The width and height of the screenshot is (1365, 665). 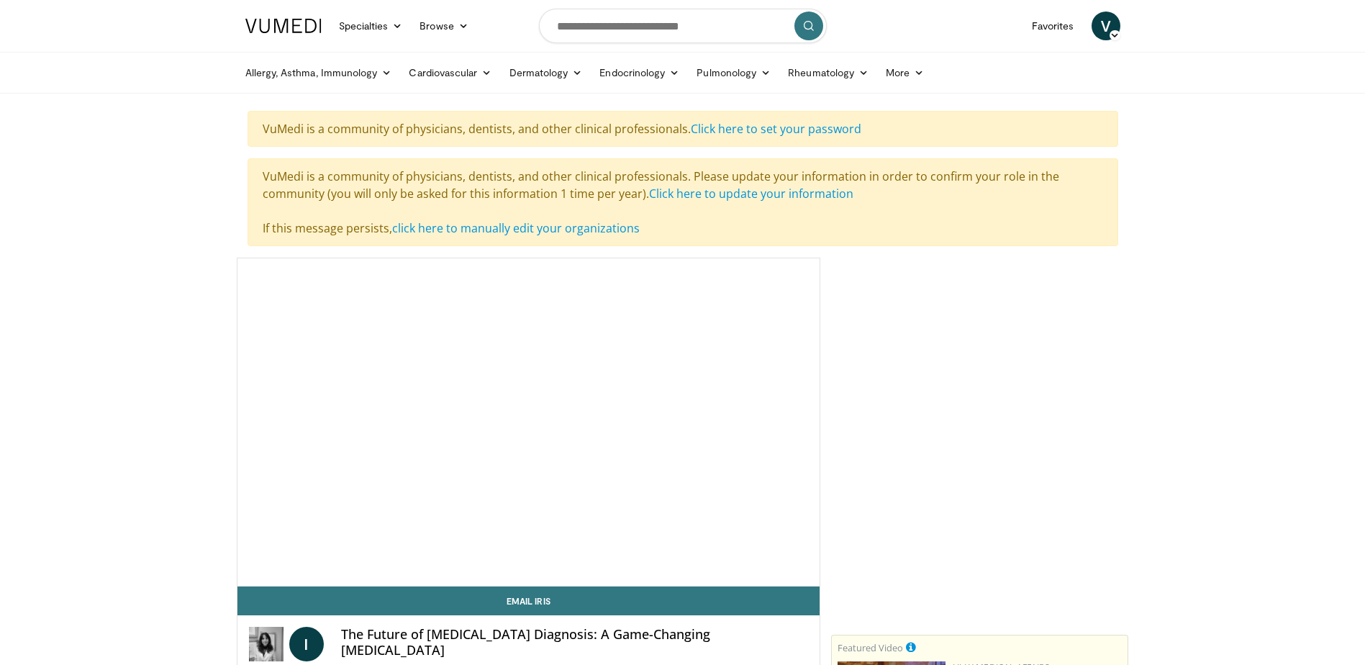 What do you see at coordinates (828, 73) in the screenshot?
I see `a: Rheumatology` at bounding box center [828, 73].